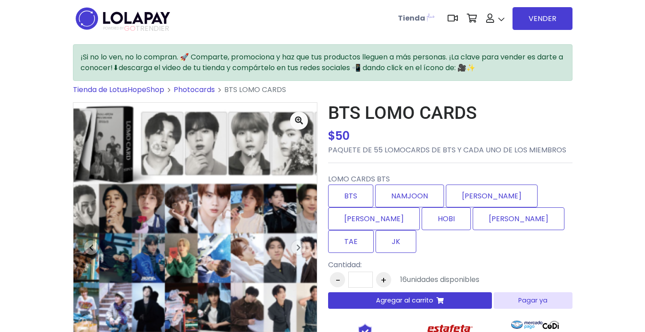  Describe the element at coordinates (119, 89) in the screenshot. I see `span: Tienda de LotusHopeShop` at that location.